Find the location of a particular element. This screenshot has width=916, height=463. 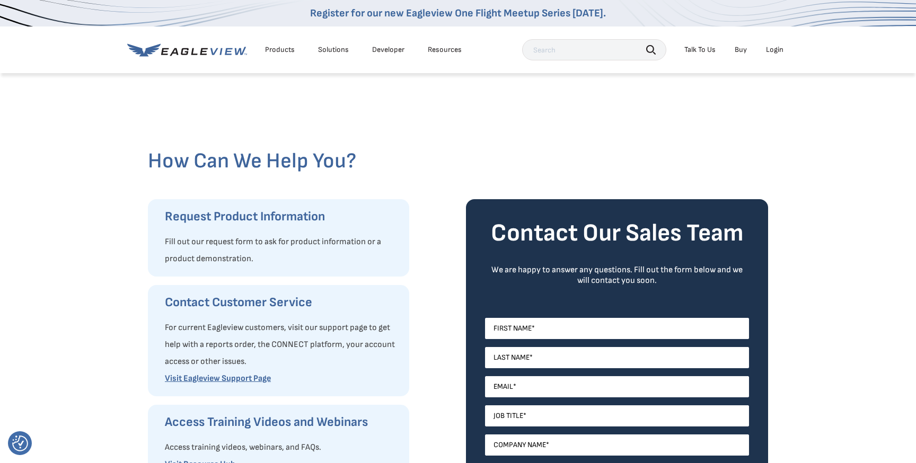

p: Fill out our request form to ask for product information or a product demonstration. is located at coordinates (281, 251).